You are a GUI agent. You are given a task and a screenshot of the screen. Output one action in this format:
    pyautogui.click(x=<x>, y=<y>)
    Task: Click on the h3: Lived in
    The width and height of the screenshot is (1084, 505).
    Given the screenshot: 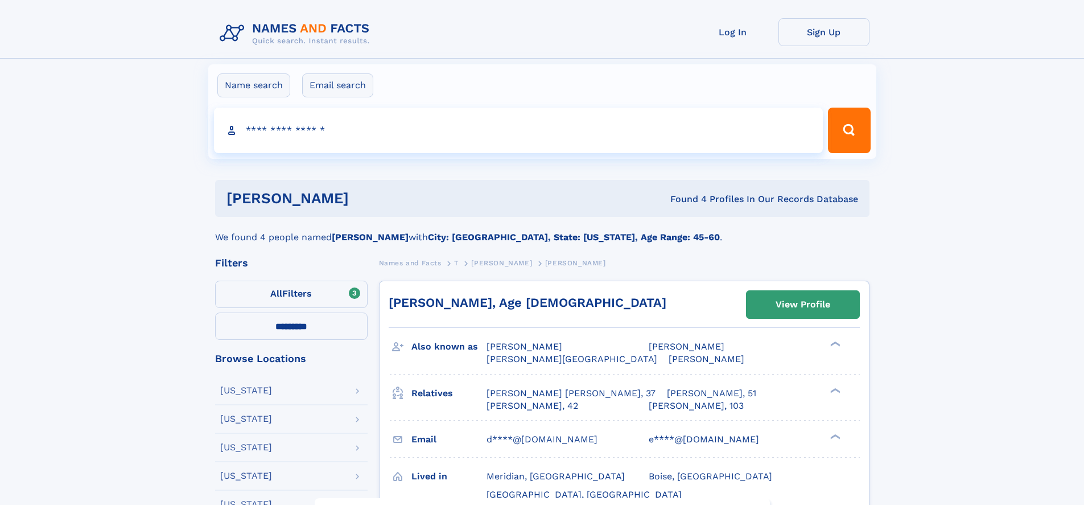 What is the action you would take?
    pyautogui.click(x=449, y=476)
    